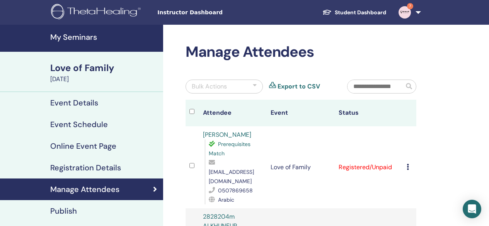 This screenshot has width=489, height=226. I want to click on th: Event, so click(301, 113).